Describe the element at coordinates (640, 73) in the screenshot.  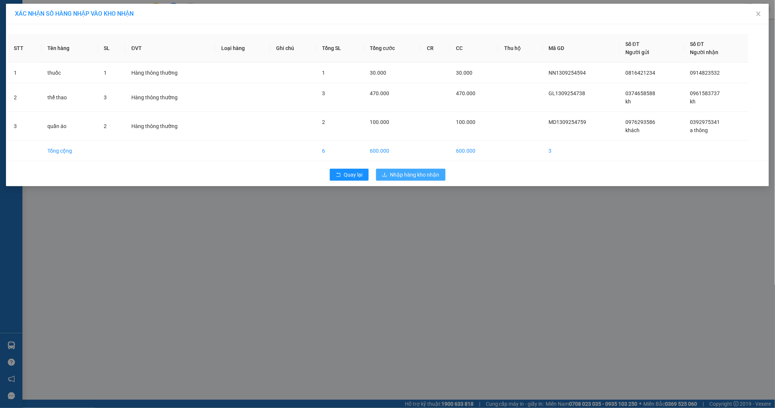
I see `span: 0816421234` at that location.